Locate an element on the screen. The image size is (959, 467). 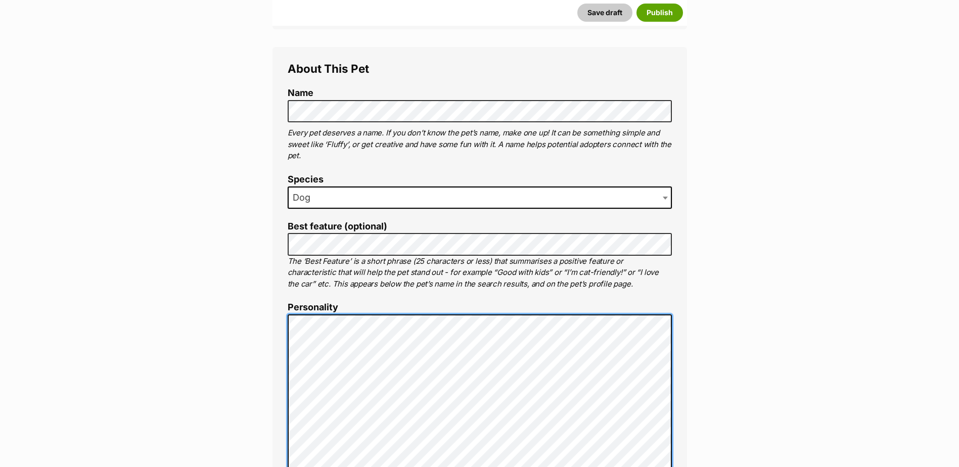
label: Best feature (optional) is located at coordinates (480, 226).